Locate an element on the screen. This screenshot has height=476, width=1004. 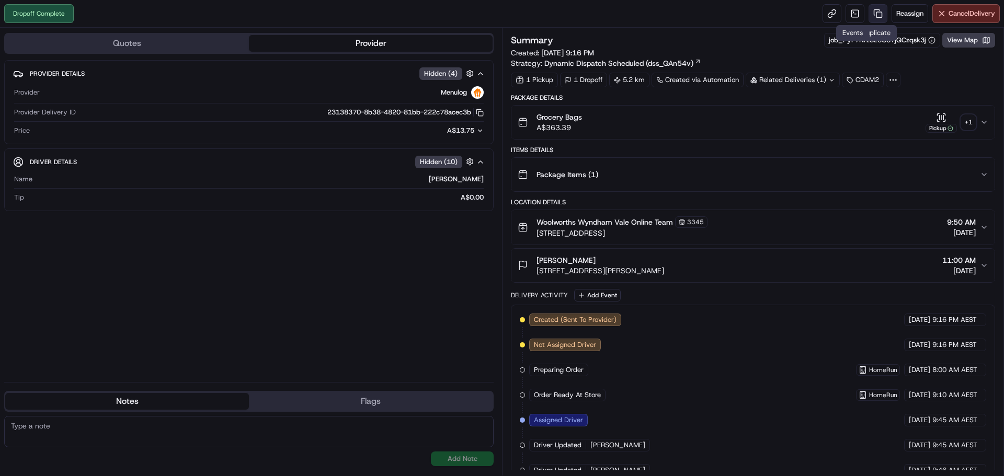
span: 9:10 AM AEST is located at coordinates (955, 395).